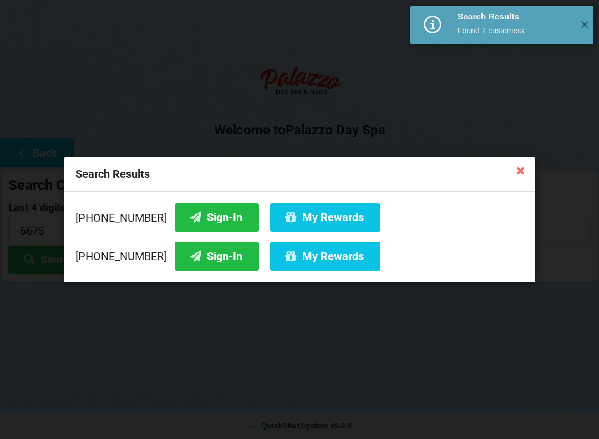  What do you see at coordinates (515, 31) in the screenshot?
I see `div: Found 2 customers` at bounding box center [515, 31].